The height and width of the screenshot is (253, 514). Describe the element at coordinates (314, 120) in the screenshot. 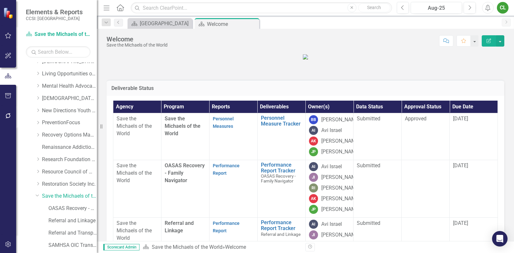

I see `div: BB` at that location.